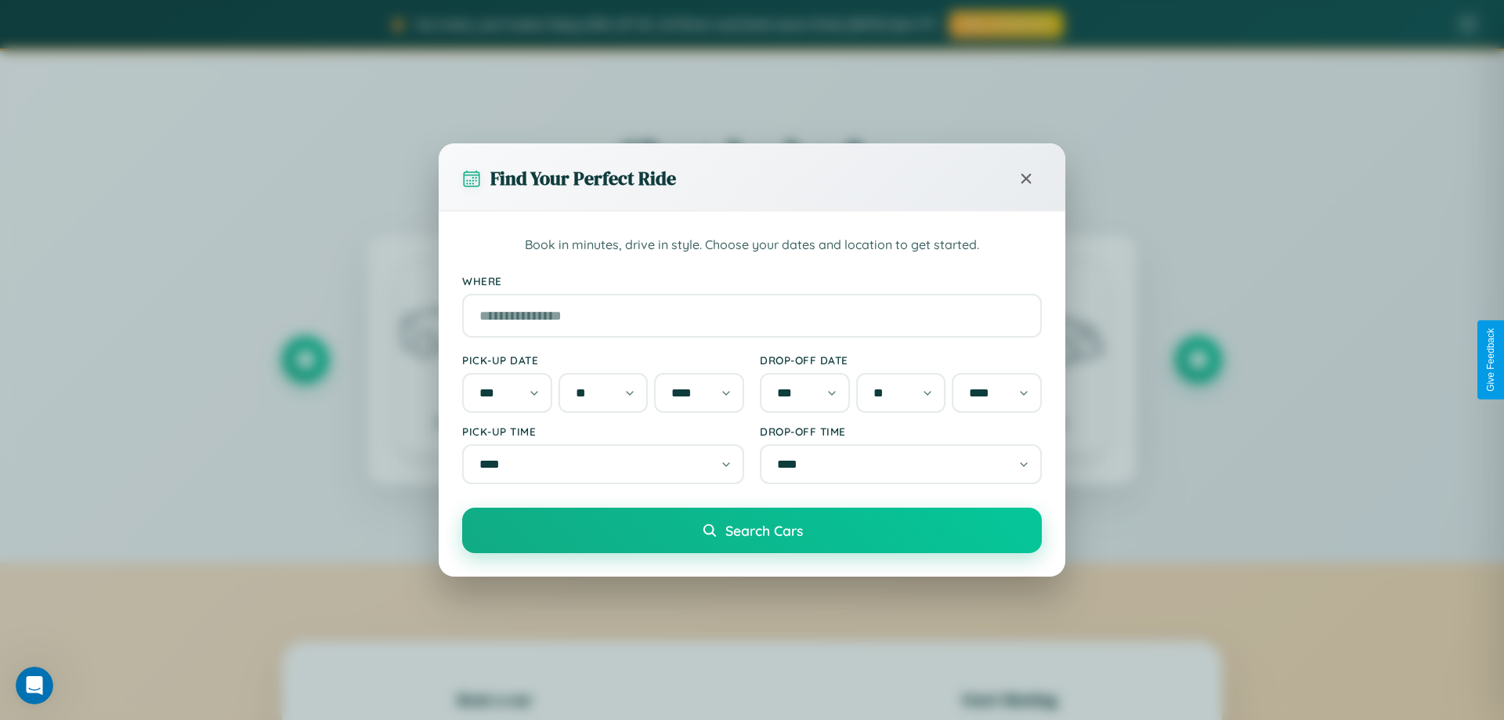 This screenshot has width=1504, height=720. Describe the element at coordinates (764, 530) in the screenshot. I see `span: Search Cars` at that location.